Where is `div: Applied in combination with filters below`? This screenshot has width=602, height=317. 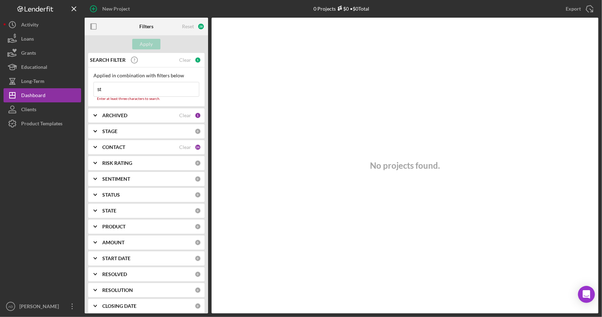
div: Applied in combination with filters below is located at coordinates (146, 76).